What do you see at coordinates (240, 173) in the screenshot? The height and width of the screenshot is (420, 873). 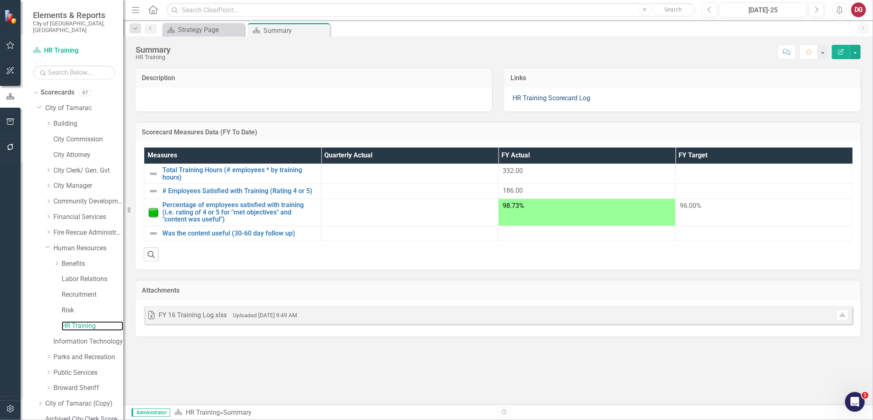 I see `a: Total Training Hours (# employees * by training hours)` at bounding box center [240, 173].